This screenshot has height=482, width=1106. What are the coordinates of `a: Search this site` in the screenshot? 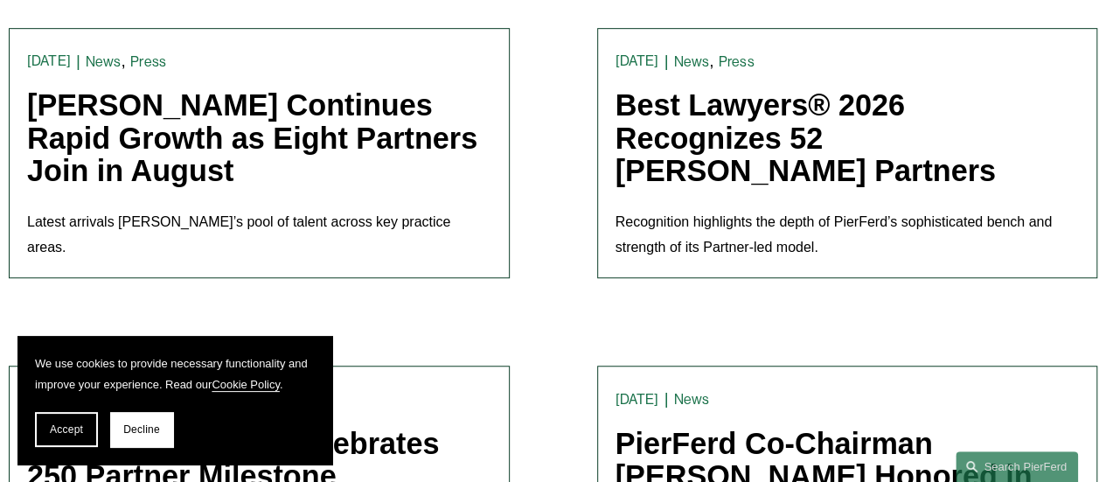 It's located at (1017, 466).